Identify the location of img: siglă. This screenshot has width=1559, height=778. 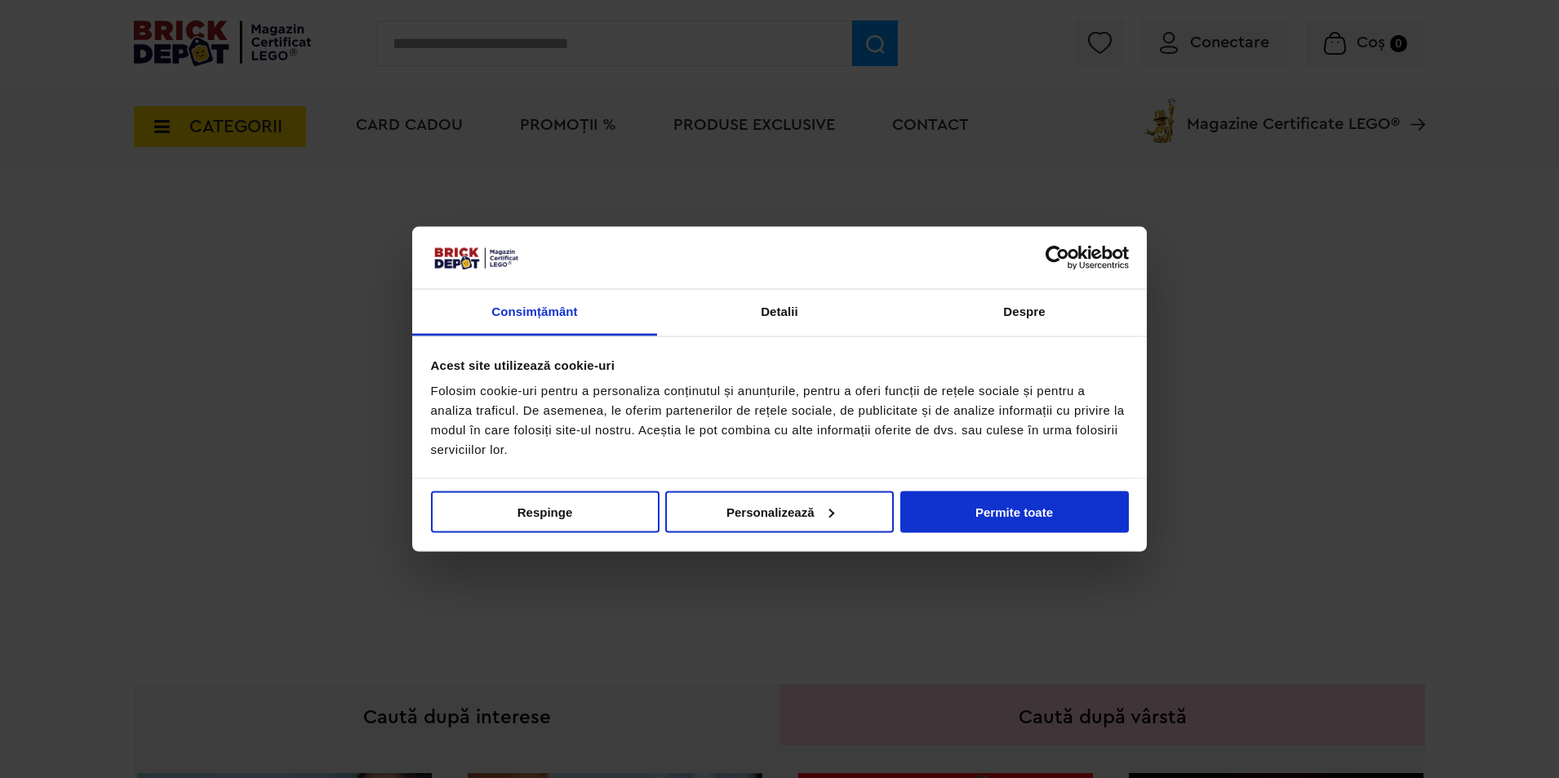
(476, 258).